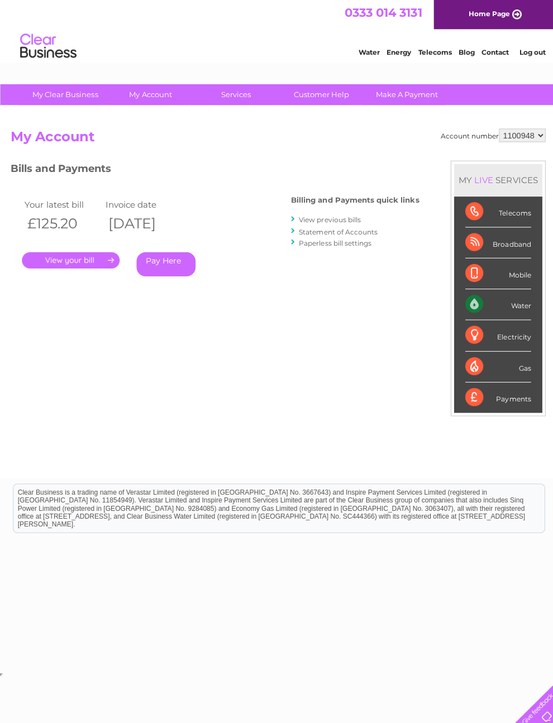 The height and width of the screenshot is (723, 553). Describe the element at coordinates (48, 46) in the screenshot. I see `img: logo.png` at that location.